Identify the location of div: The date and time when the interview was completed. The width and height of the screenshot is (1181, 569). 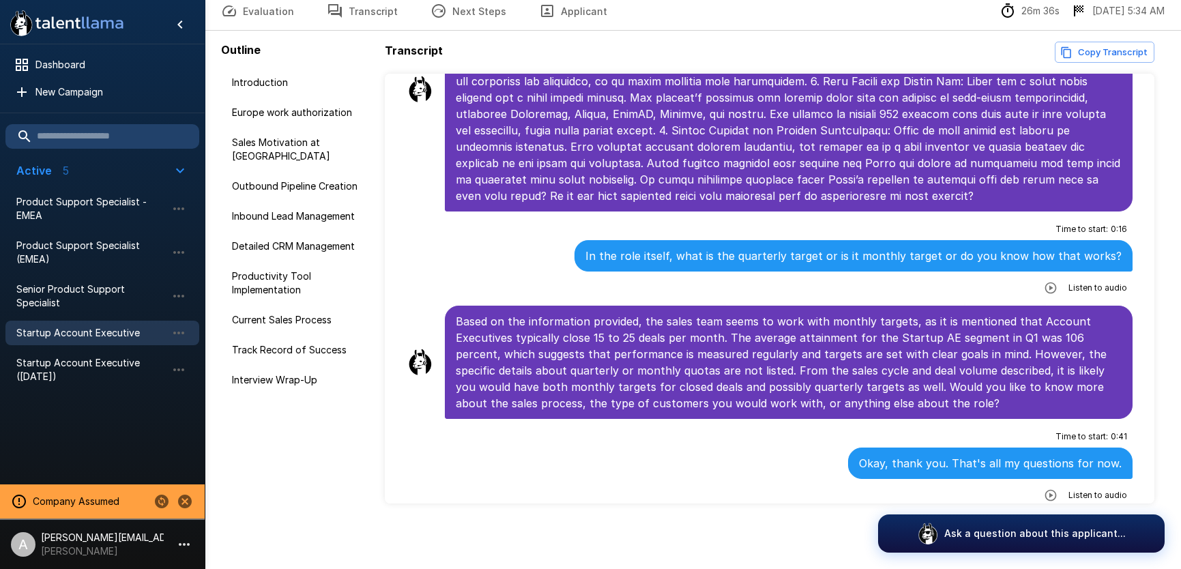
(1118, 11).